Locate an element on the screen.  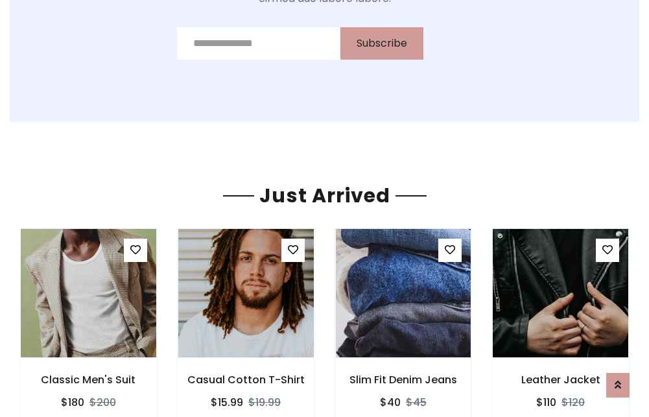
h6: Slim Fit Denim Jeans is located at coordinates (403, 379).